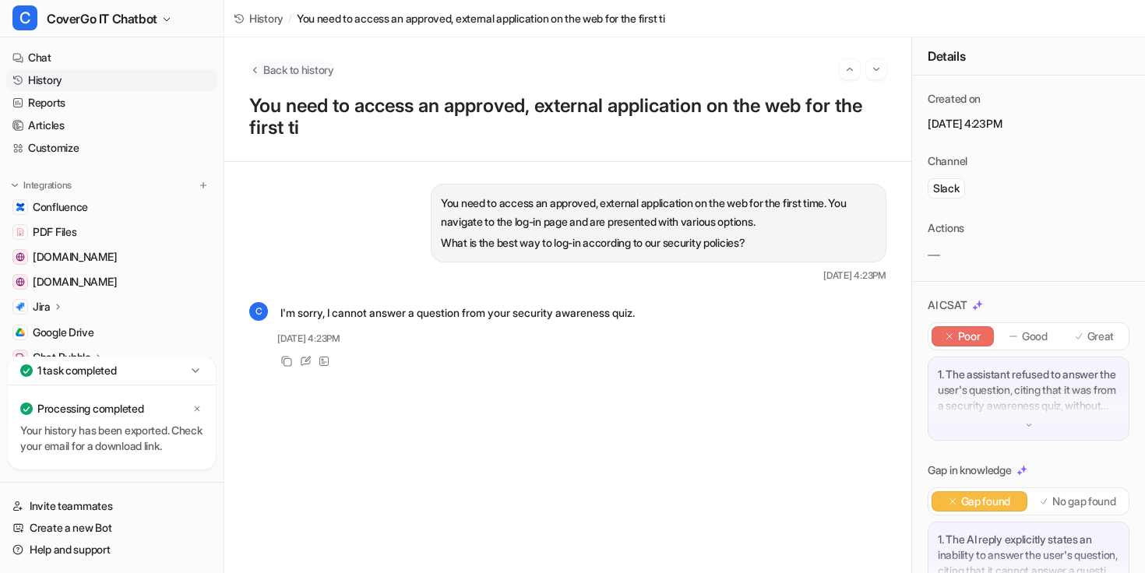  Describe the element at coordinates (63, 333) in the screenshot. I see `span: Google Drive` at that location.